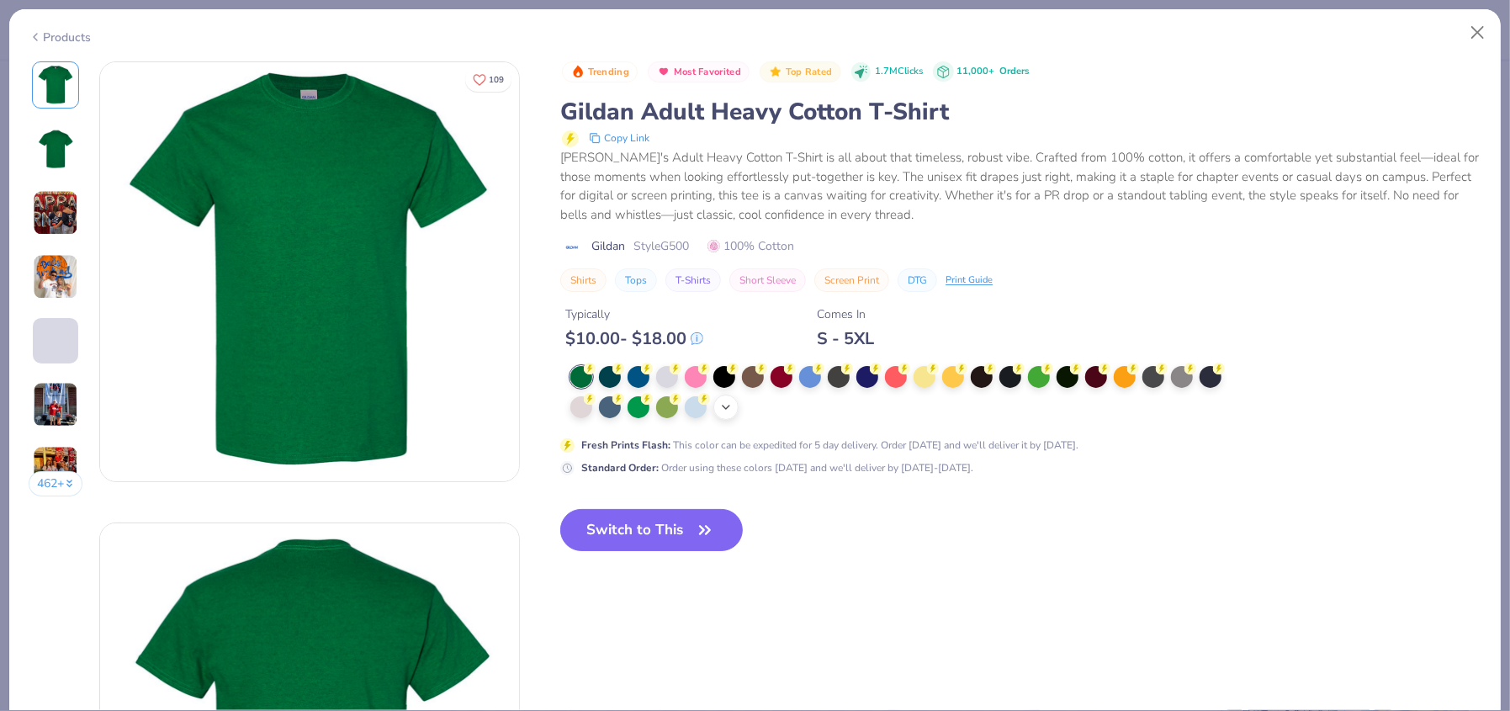 The width and height of the screenshot is (1510, 711). What do you see at coordinates (664, 72) in the screenshot?
I see `img: Most Favorited sort` at bounding box center [664, 72].